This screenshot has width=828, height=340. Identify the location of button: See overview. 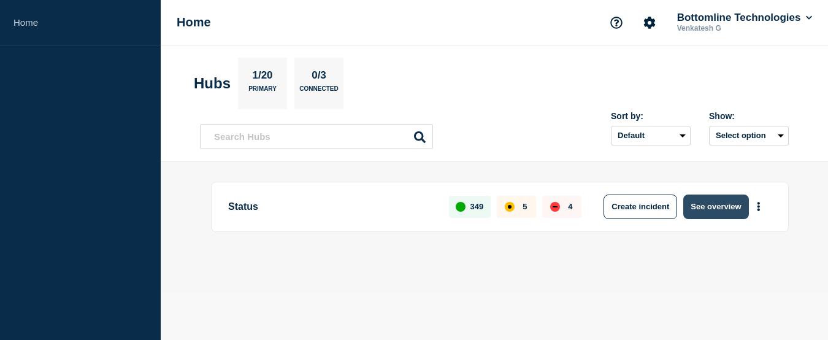
(715, 207).